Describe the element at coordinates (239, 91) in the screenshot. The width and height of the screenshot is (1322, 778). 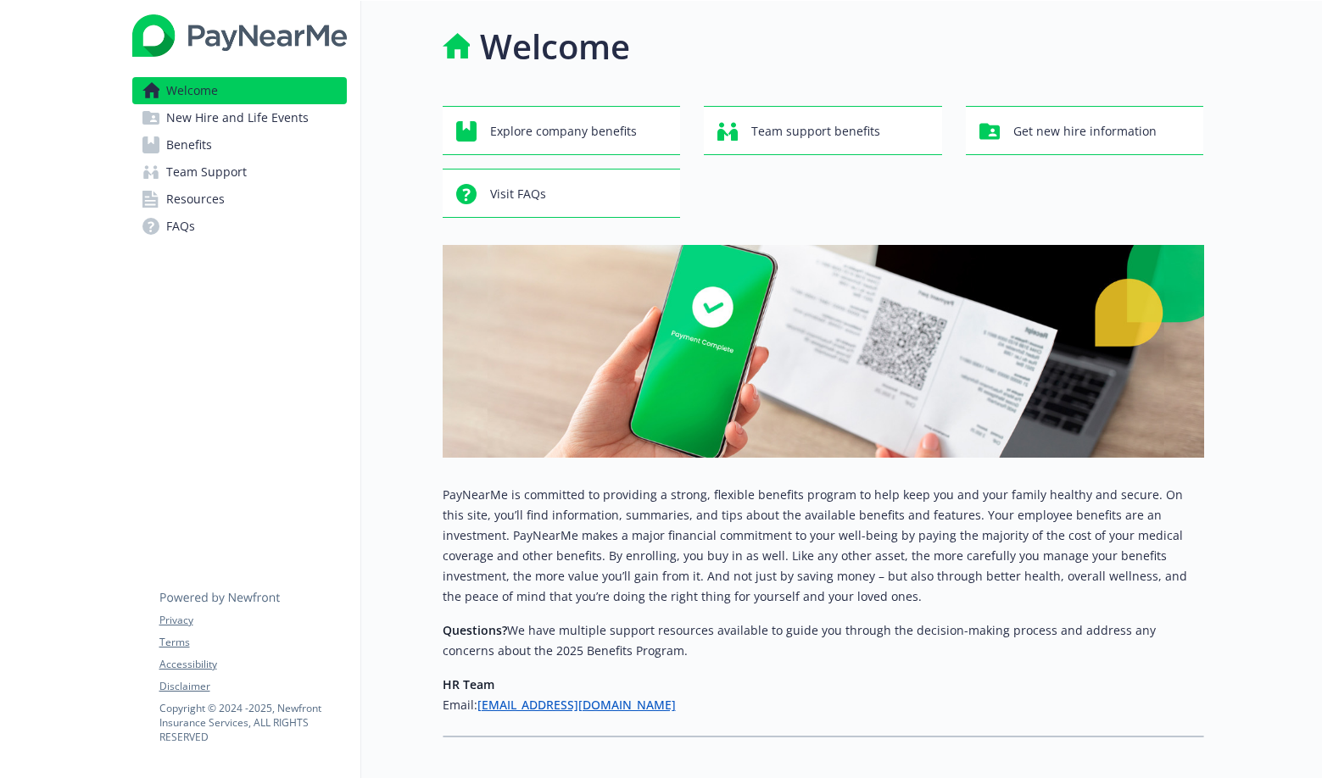
I see `a: Welcome` at that location.